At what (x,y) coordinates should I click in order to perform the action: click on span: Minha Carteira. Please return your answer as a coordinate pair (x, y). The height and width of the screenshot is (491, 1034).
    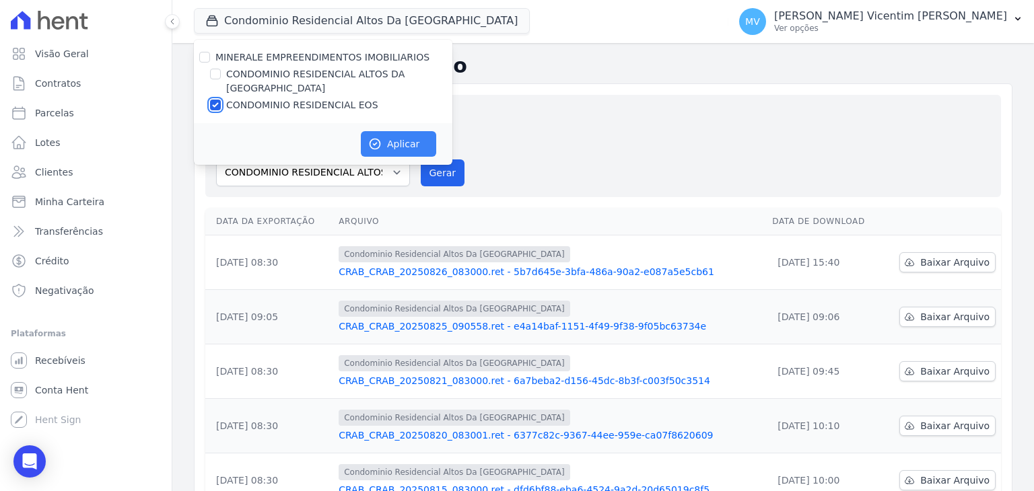
    Looking at the image, I should click on (69, 202).